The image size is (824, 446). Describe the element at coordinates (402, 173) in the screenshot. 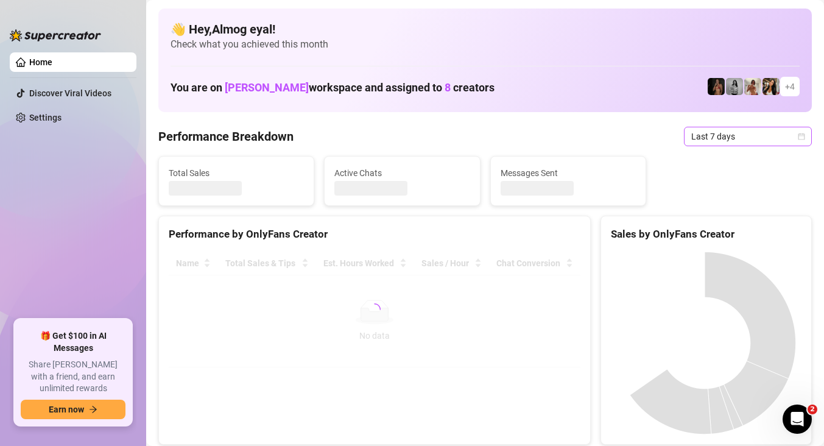

I see `span: Active Chats` at that location.